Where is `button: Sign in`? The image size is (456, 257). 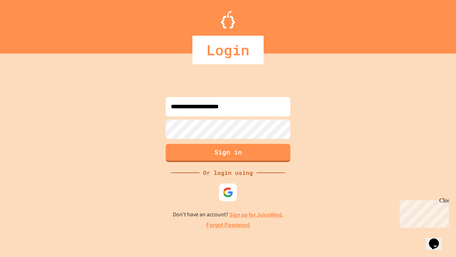 button: Sign in is located at coordinates (228, 153).